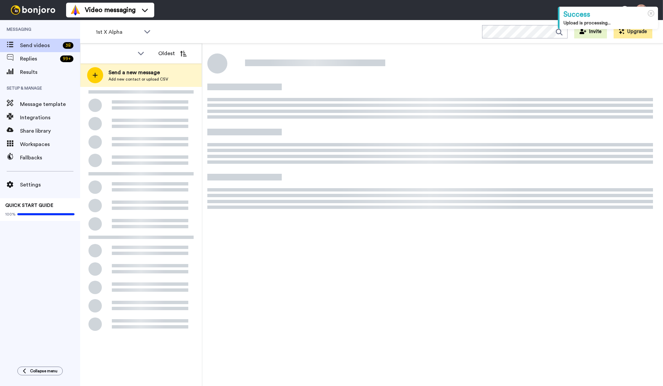 The height and width of the screenshot is (386, 663). What do you see at coordinates (68, 45) in the screenshot?
I see `div: 38` at bounding box center [68, 45].